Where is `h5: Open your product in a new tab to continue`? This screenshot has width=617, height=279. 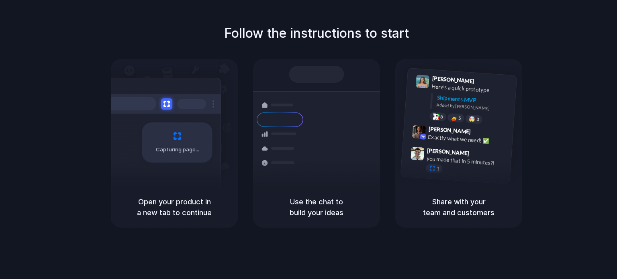
h5: Open your product in a new tab to continue is located at coordinates (174, 207).